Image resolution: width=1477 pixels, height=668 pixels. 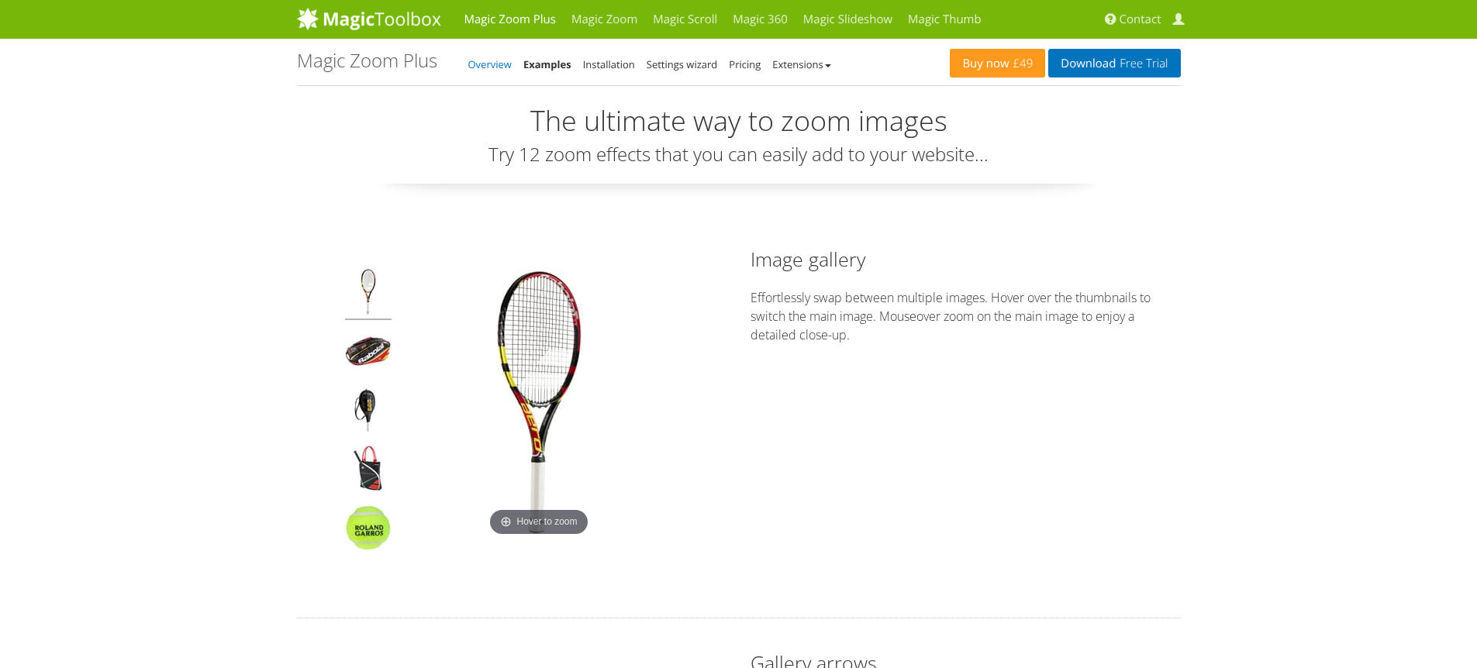 I want to click on a: Overview, so click(x=490, y=64).